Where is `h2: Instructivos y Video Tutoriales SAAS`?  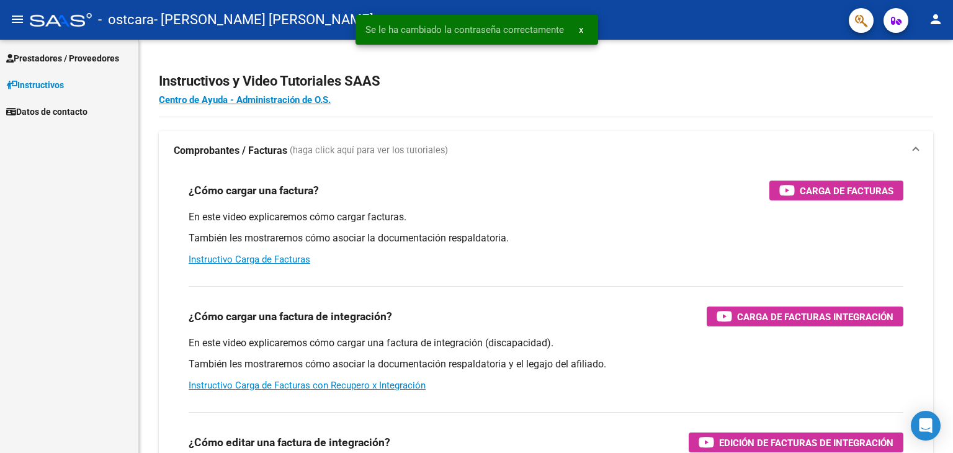
h2: Instructivos y Video Tutoriales SAAS is located at coordinates (546, 81).